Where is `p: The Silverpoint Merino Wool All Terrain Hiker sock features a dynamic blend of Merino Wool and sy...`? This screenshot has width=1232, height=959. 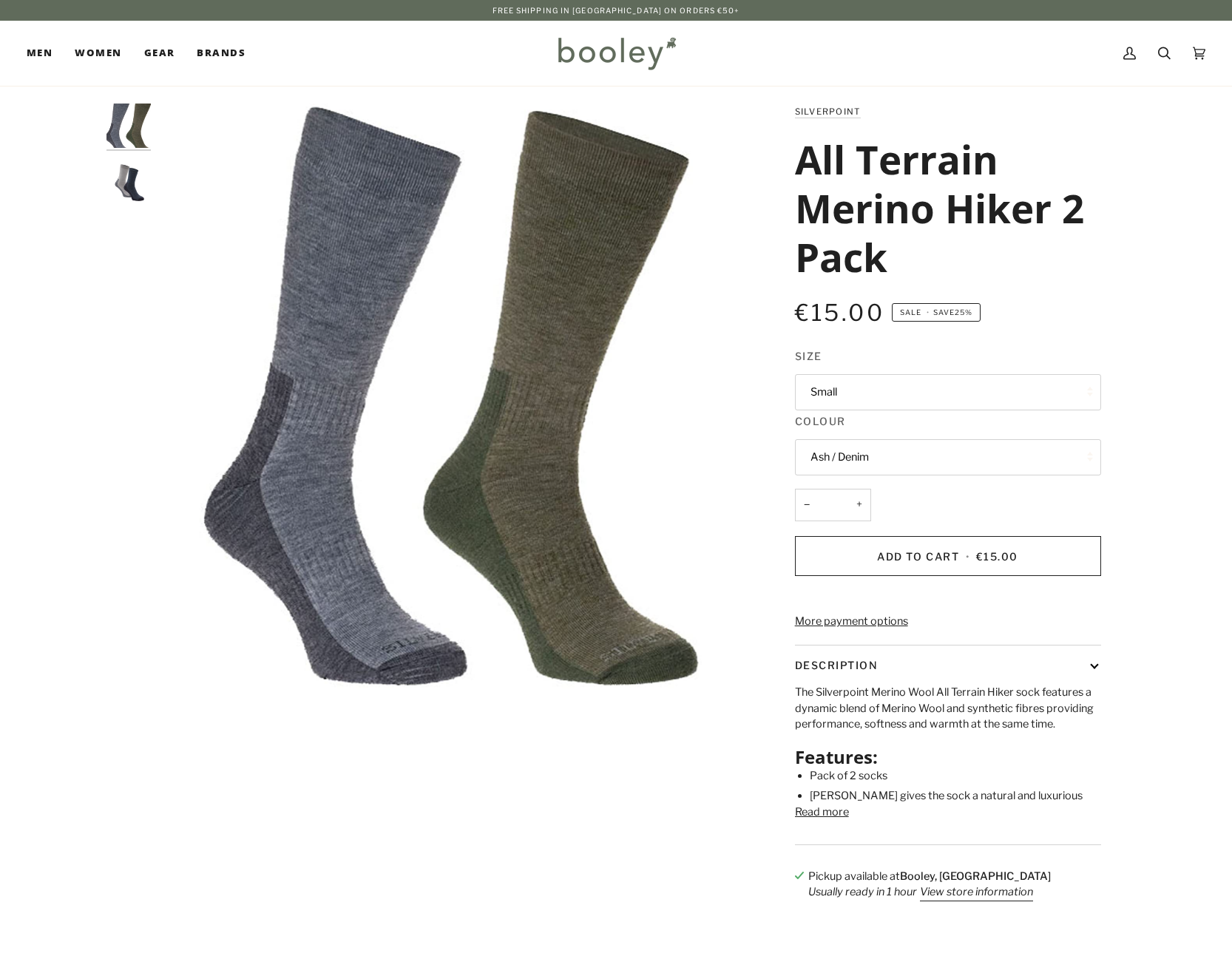 p: The Silverpoint Merino Wool All Terrain Hiker sock features a dynamic blend of Merino Wool and sy... is located at coordinates (948, 708).